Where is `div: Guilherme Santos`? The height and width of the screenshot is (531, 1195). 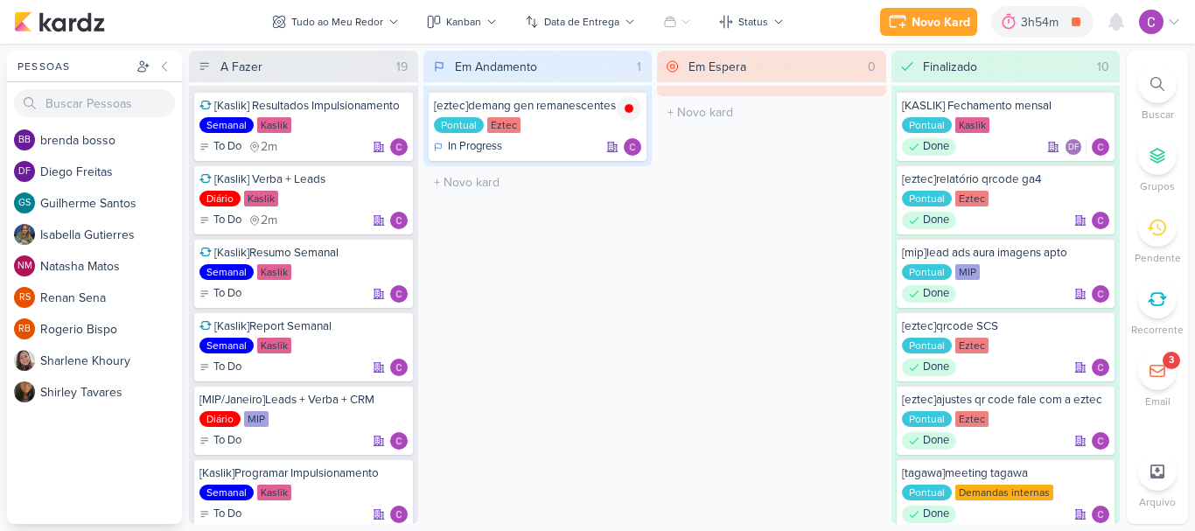 div: Guilherme Santos is located at coordinates (24, 203).